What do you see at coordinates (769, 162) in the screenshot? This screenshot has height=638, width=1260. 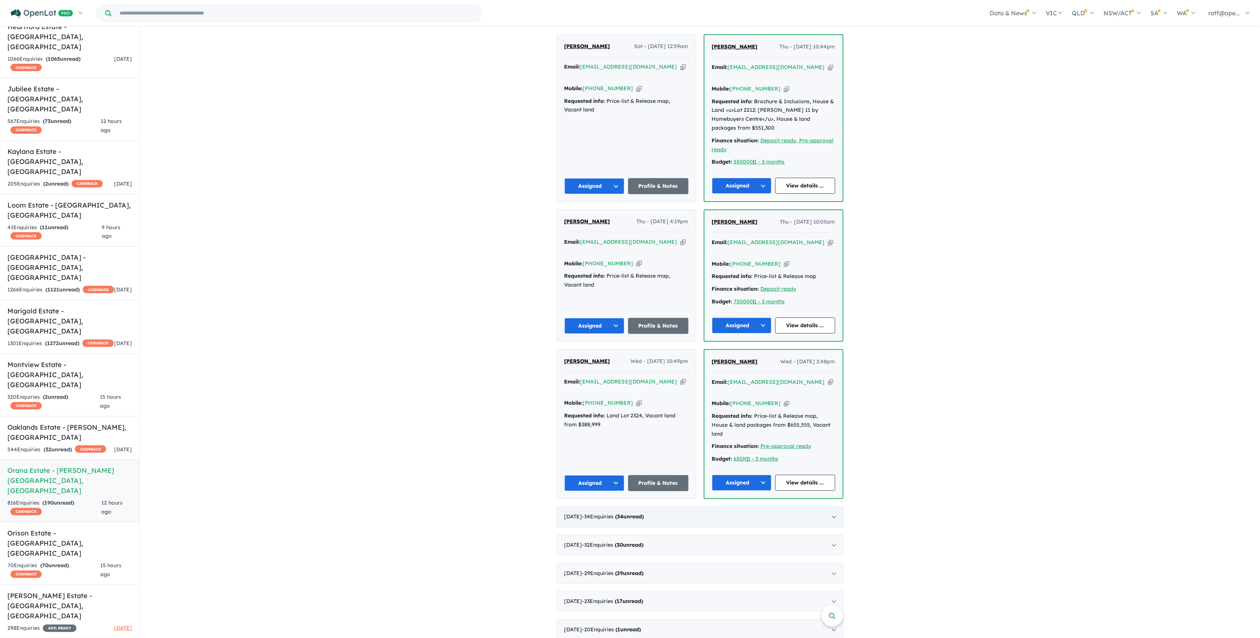 I see `a: 1 - 3 months` at bounding box center [769, 162].